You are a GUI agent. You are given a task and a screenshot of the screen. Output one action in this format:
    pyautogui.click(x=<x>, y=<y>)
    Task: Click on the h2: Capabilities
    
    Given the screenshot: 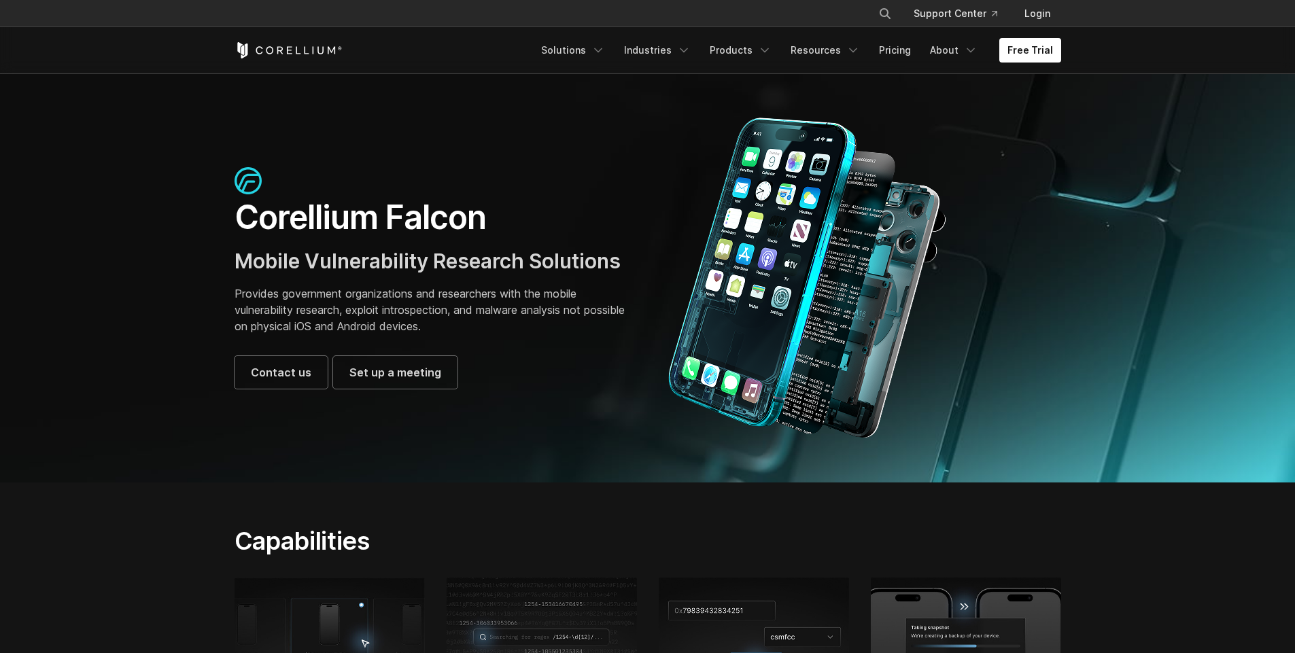 What is the action you would take?
    pyautogui.click(x=505, y=541)
    